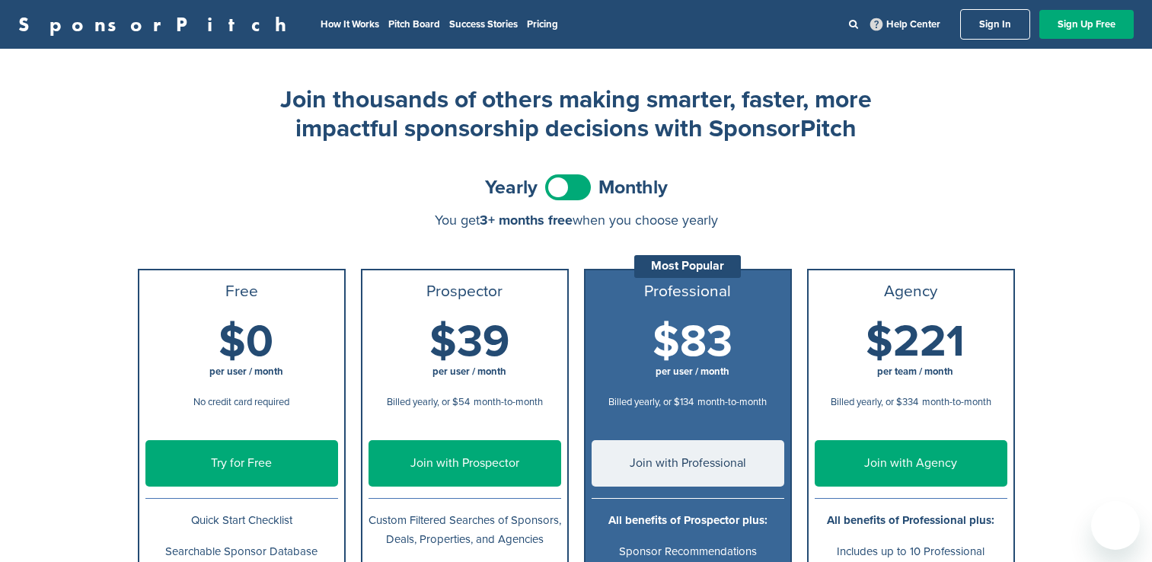 The height and width of the screenshot is (562, 1152). What do you see at coordinates (542, 24) in the screenshot?
I see `a: Pricing` at bounding box center [542, 24].